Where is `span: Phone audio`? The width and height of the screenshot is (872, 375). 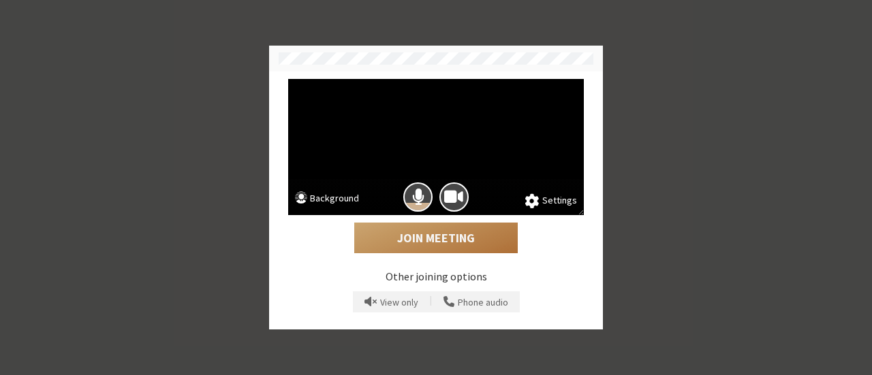
span: Phone audio is located at coordinates (483, 302).